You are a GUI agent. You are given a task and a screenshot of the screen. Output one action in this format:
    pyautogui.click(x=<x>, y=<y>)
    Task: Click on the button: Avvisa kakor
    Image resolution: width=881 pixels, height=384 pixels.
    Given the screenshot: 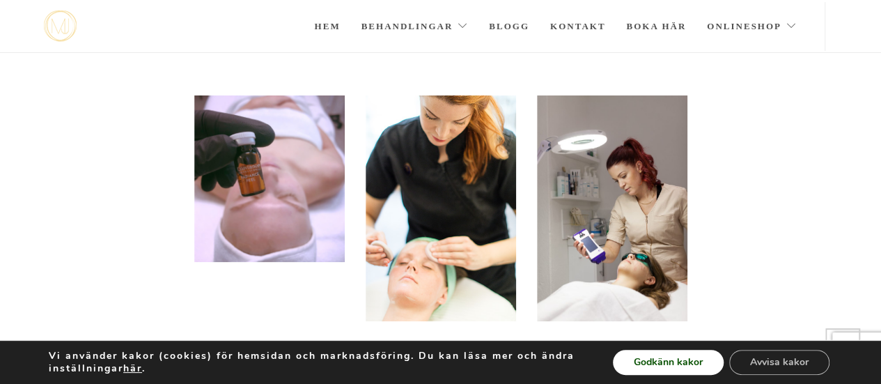 What is the action you would take?
    pyautogui.click(x=779, y=362)
    